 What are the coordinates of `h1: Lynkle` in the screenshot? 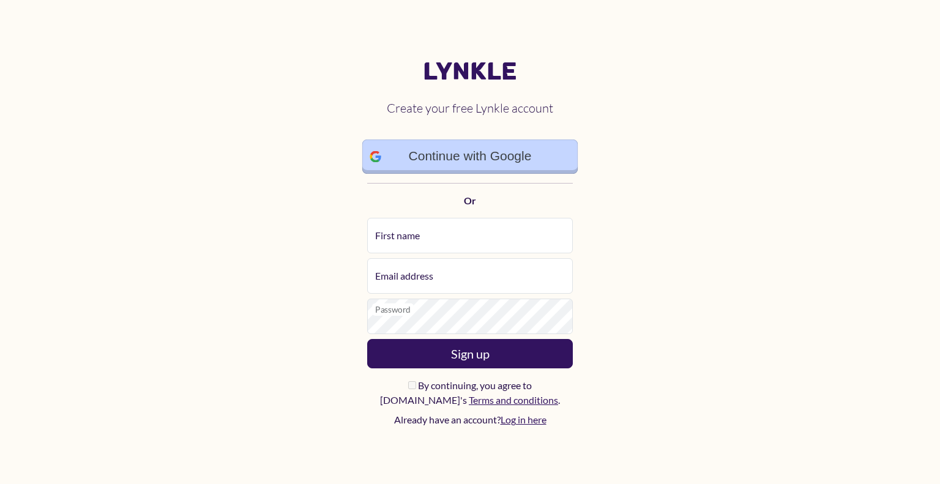 It's located at (470, 72).